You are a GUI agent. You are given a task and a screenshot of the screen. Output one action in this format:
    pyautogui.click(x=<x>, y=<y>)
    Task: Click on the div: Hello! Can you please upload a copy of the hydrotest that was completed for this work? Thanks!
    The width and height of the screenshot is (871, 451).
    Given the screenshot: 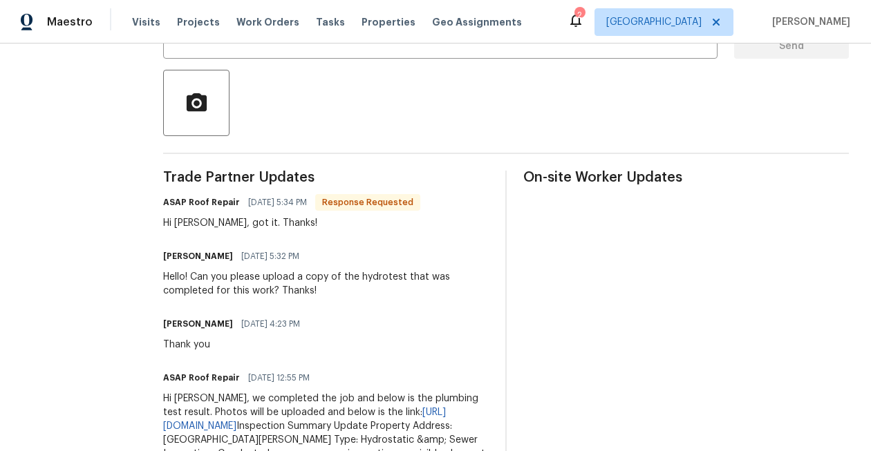 What is the action you would take?
    pyautogui.click(x=325, y=284)
    